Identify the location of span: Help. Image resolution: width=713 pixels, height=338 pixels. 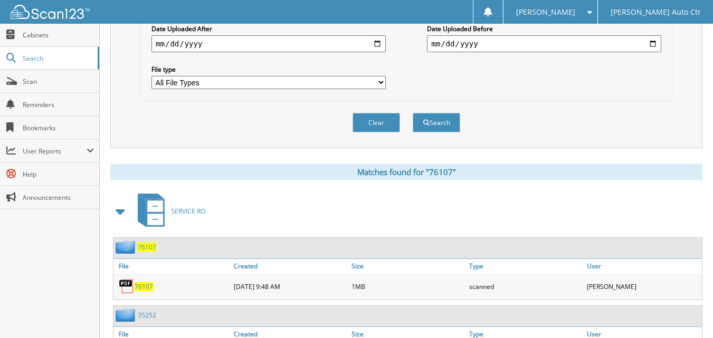
(58, 174).